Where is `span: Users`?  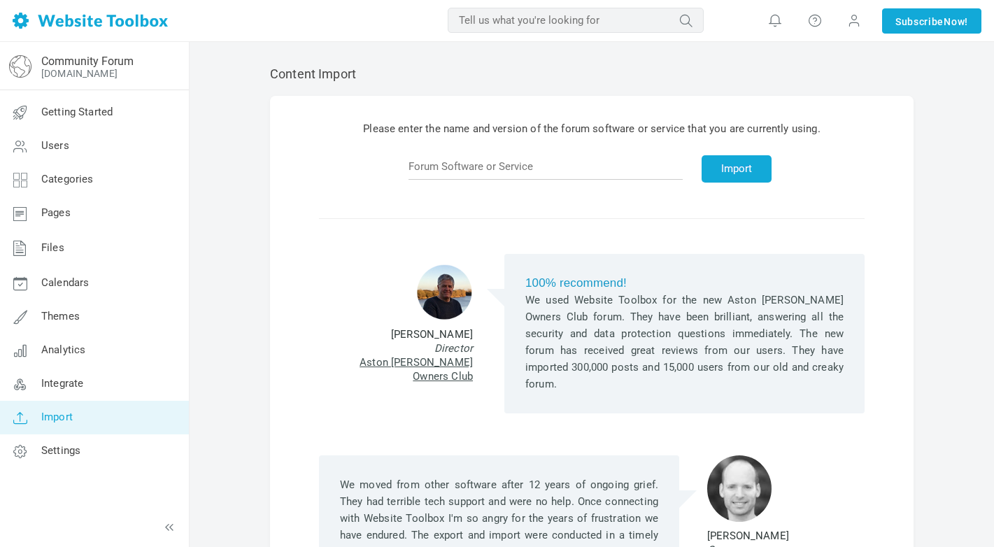
span: Users is located at coordinates (55, 145).